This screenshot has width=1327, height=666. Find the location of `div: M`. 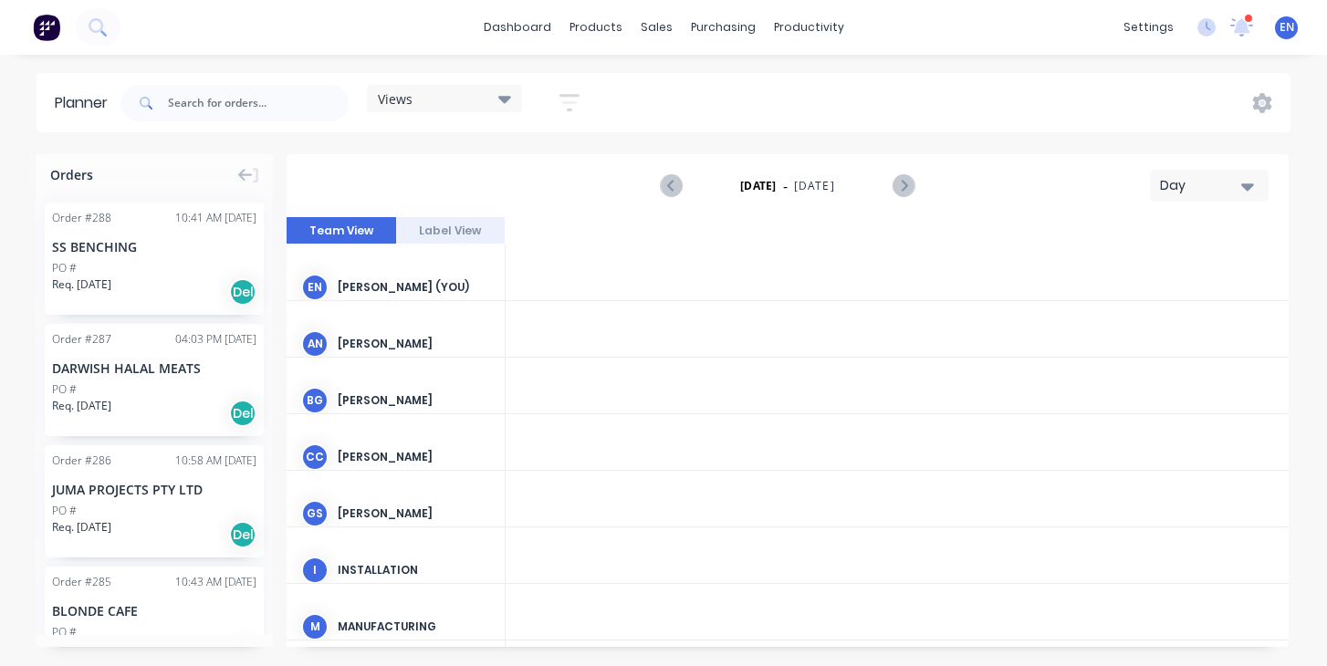

div: M is located at coordinates (315, 627).